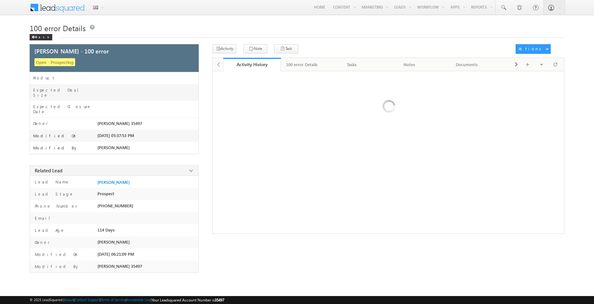 This screenshot has height=304, width=594. What do you see at coordinates (41, 37) in the screenshot?
I see `div: Back` at bounding box center [41, 37].